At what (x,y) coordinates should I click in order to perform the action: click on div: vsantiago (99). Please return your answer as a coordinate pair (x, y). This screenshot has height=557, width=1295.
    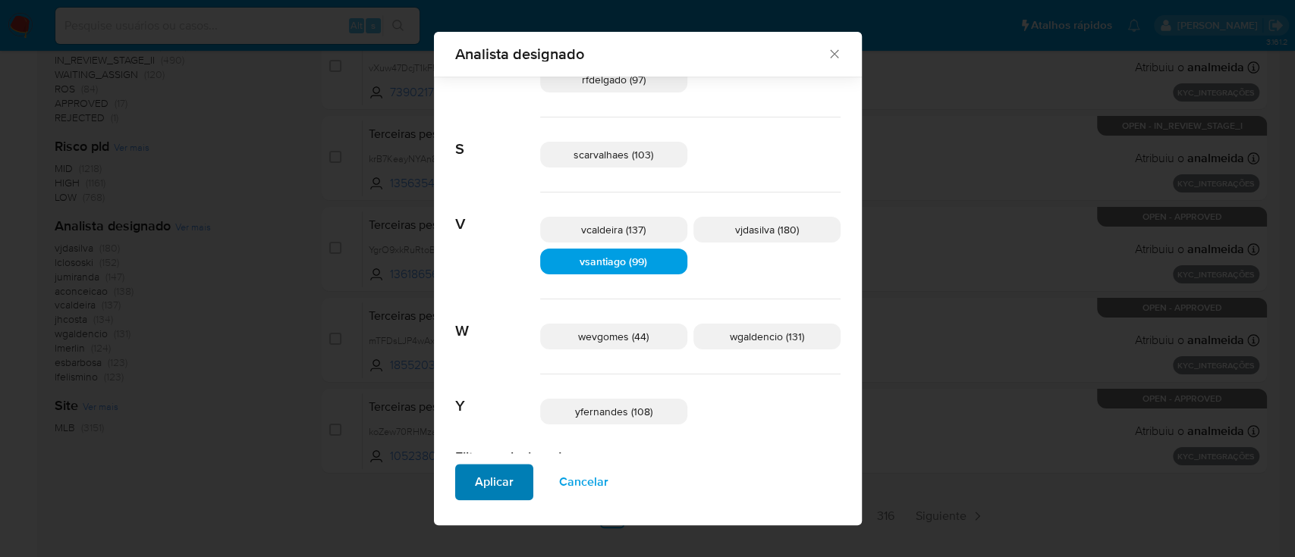
    Looking at the image, I should click on (614, 262).